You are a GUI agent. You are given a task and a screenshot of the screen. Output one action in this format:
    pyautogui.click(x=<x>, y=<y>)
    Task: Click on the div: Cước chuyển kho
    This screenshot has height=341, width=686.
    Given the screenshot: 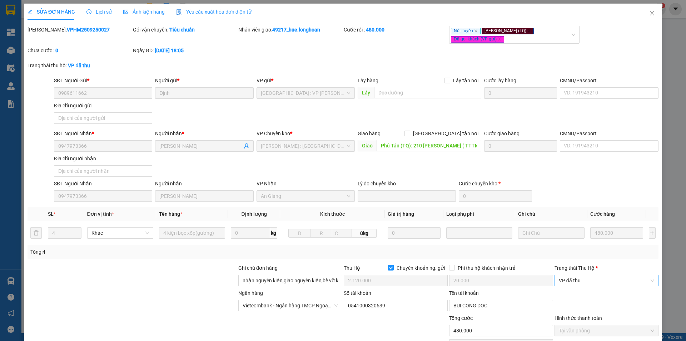 What is the action you would take?
    pyautogui.click(x=495, y=183)
    